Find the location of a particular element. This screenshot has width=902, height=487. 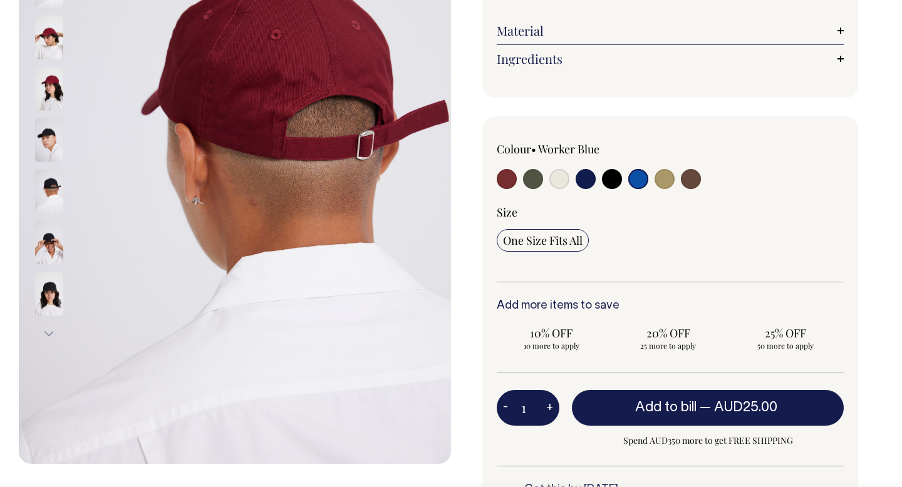

h6: Add more items to save is located at coordinates (670, 306).